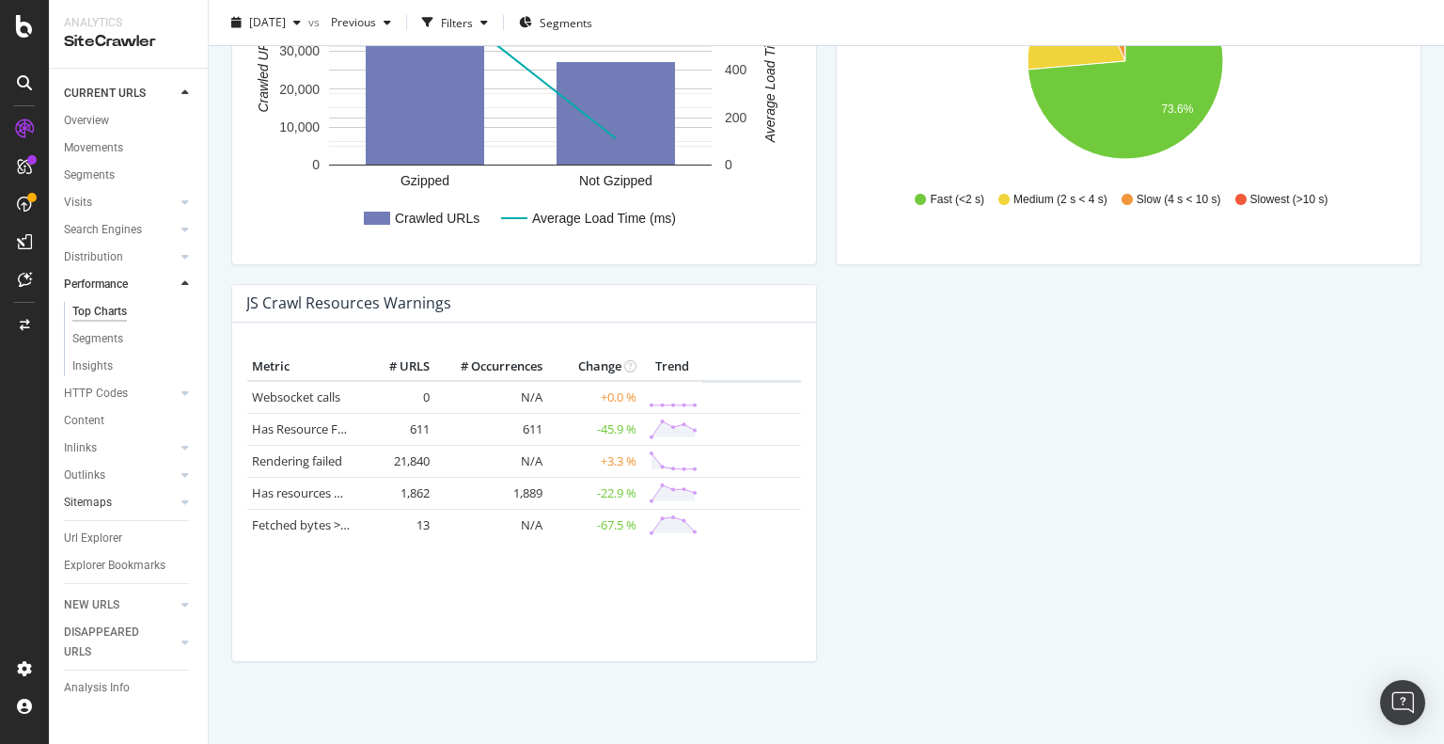  Describe the element at coordinates (736, 70) in the screenshot. I see `text: 400` at that location.